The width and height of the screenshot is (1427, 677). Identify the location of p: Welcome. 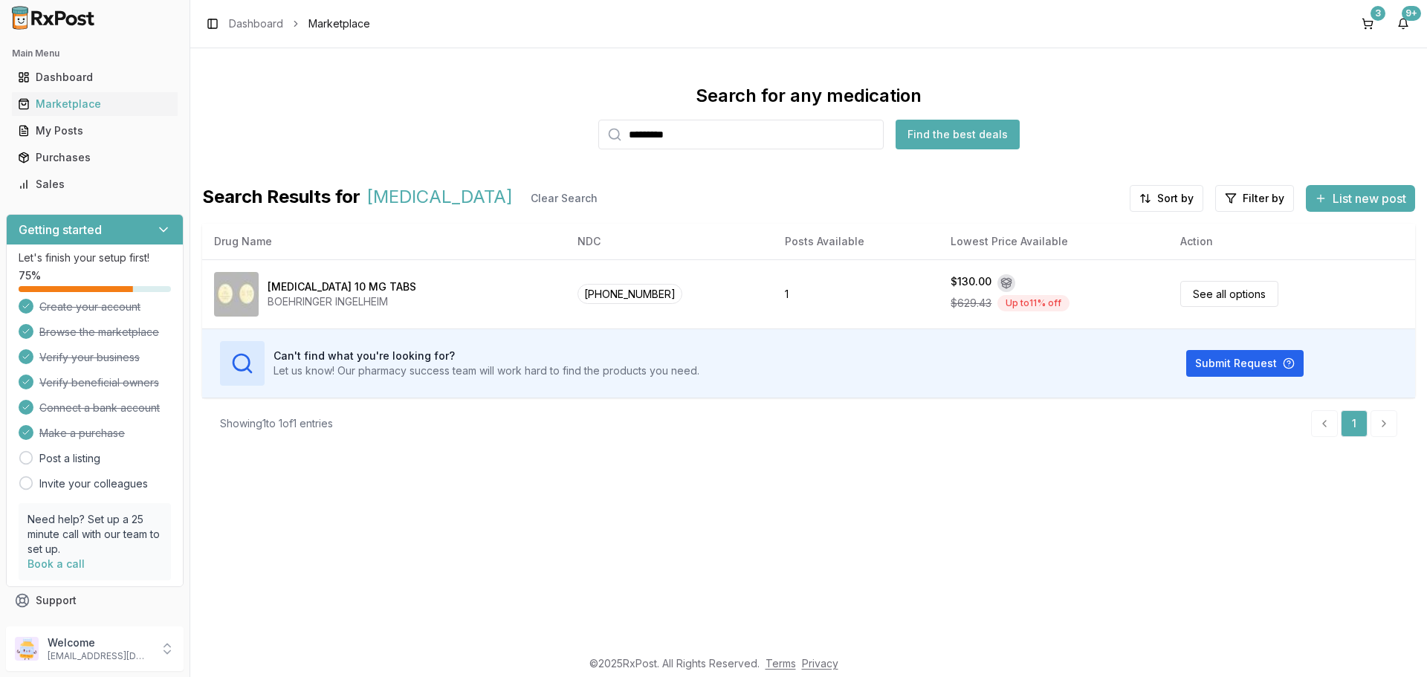
(99, 643).